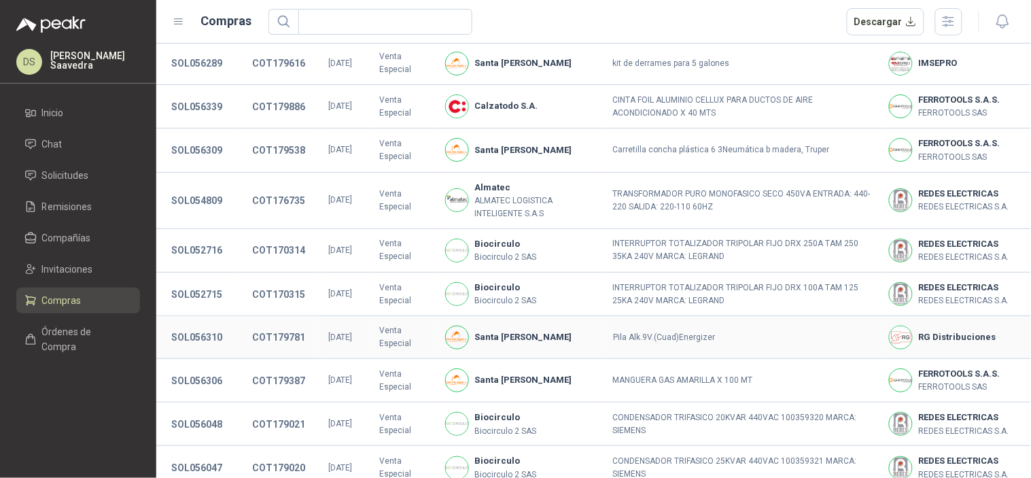 The width and height of the screenshot is (1031, 478). I want to click on a: Chat, so click(78, 144).